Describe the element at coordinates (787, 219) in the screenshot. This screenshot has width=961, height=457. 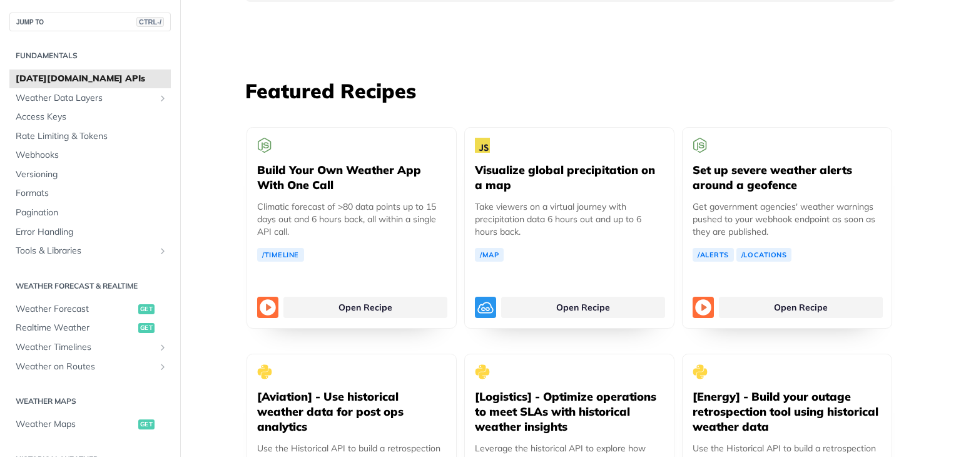
I see `p: Get government agencies' weather warnings pushed to your webhook endpoint as soon as they are pub...` at that location.